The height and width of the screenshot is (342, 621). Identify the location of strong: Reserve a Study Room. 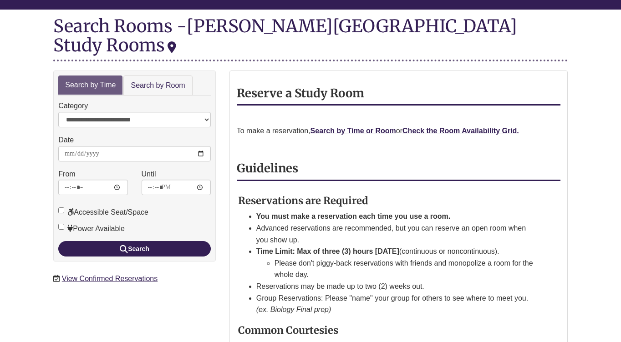
(300, 93).